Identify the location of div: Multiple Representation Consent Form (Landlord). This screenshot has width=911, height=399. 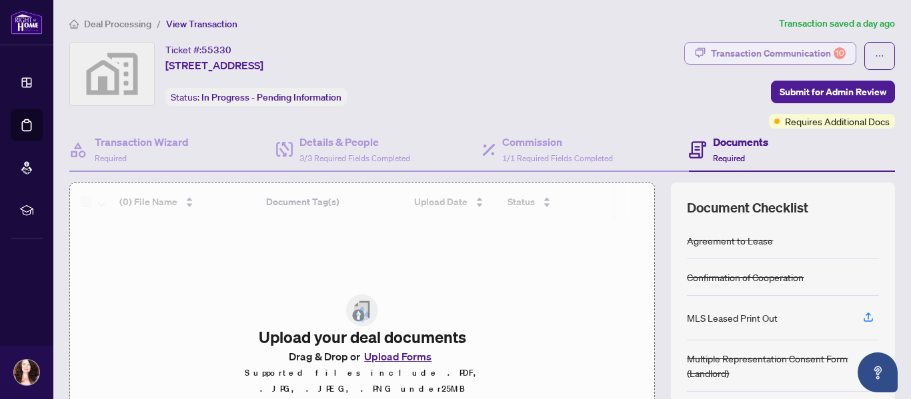
(783, 366).